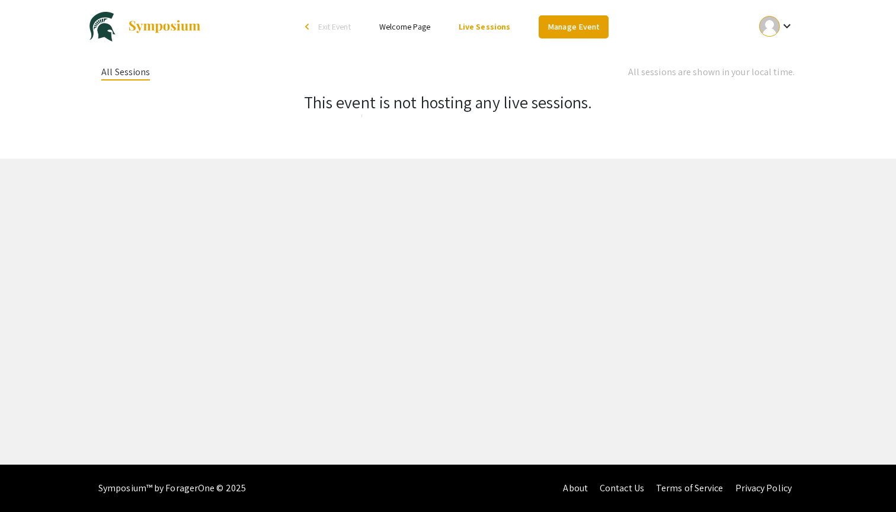  What do you see at coordinates (787, 26) in the screenshot?
I see `mat-icon: Expand account dropdown` at bounding box center [787, 26].